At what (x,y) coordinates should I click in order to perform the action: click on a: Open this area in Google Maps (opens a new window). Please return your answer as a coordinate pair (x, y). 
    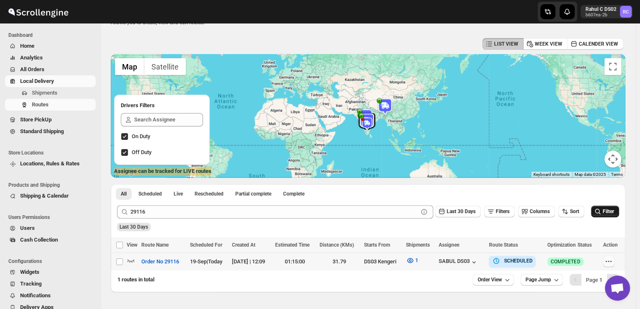
    Looking at the image, I should click on (127, 172).